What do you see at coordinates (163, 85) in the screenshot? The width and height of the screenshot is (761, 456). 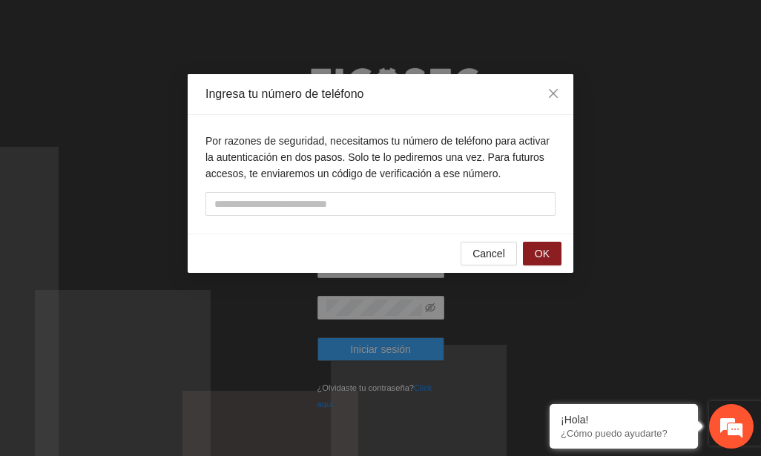 I see `div: Chatee con nosotros ahora` at bounding box center [163, 85].